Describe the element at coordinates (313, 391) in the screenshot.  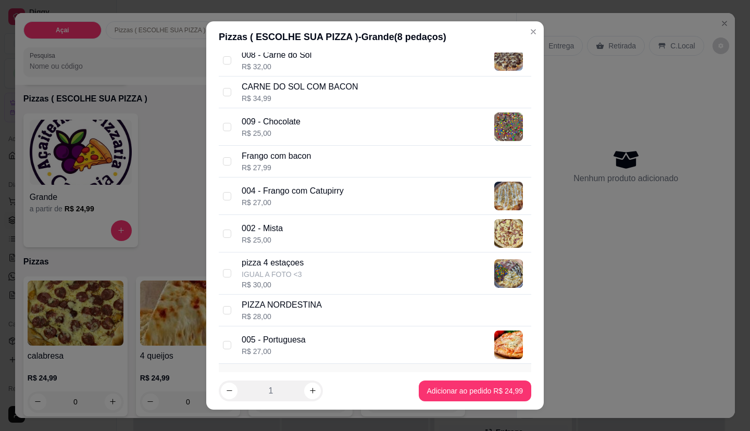
I see `button: increase-product-quantity` at that location.